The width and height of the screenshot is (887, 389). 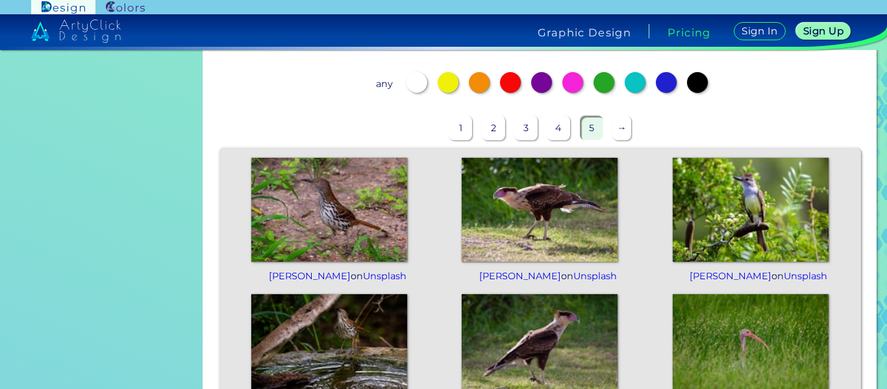 What do you see at coordinates (329, 210) in the screenshot?
I see `img: photo-1629305826181-01e95277e581` at bounding box center [329, 210].